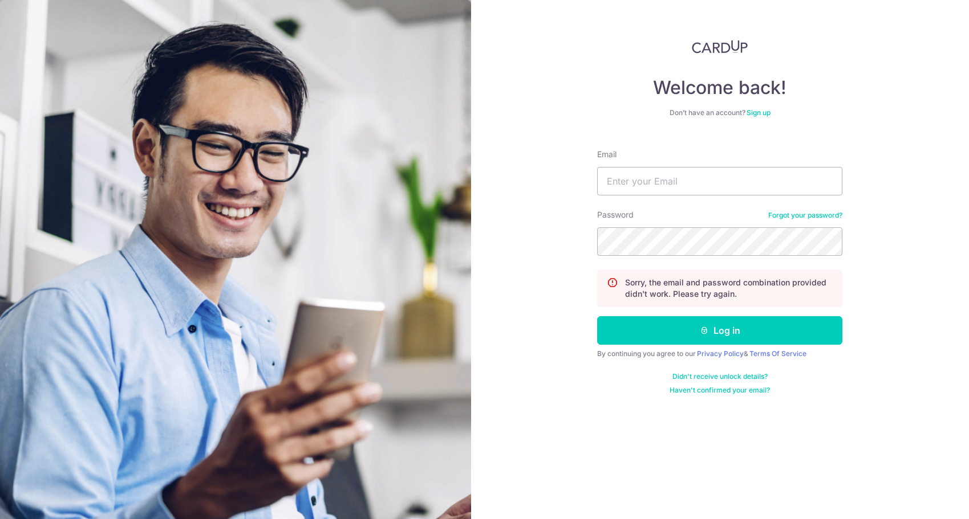  I want to click on a: Forgot your password?, so click(805, 215).